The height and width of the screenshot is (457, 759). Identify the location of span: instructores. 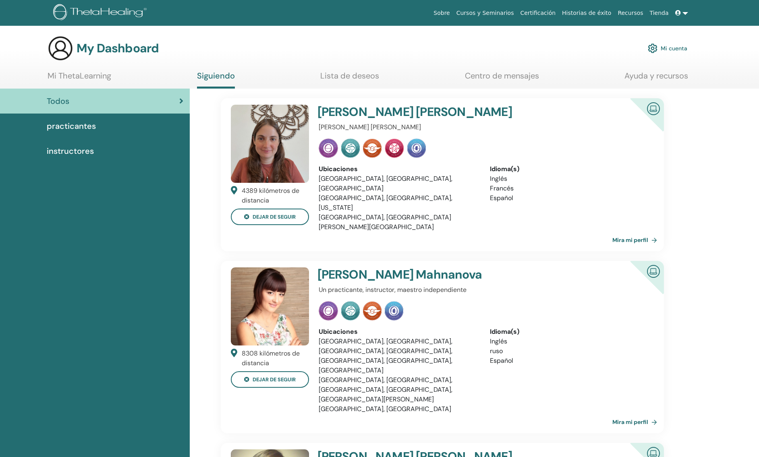
(70, 151).